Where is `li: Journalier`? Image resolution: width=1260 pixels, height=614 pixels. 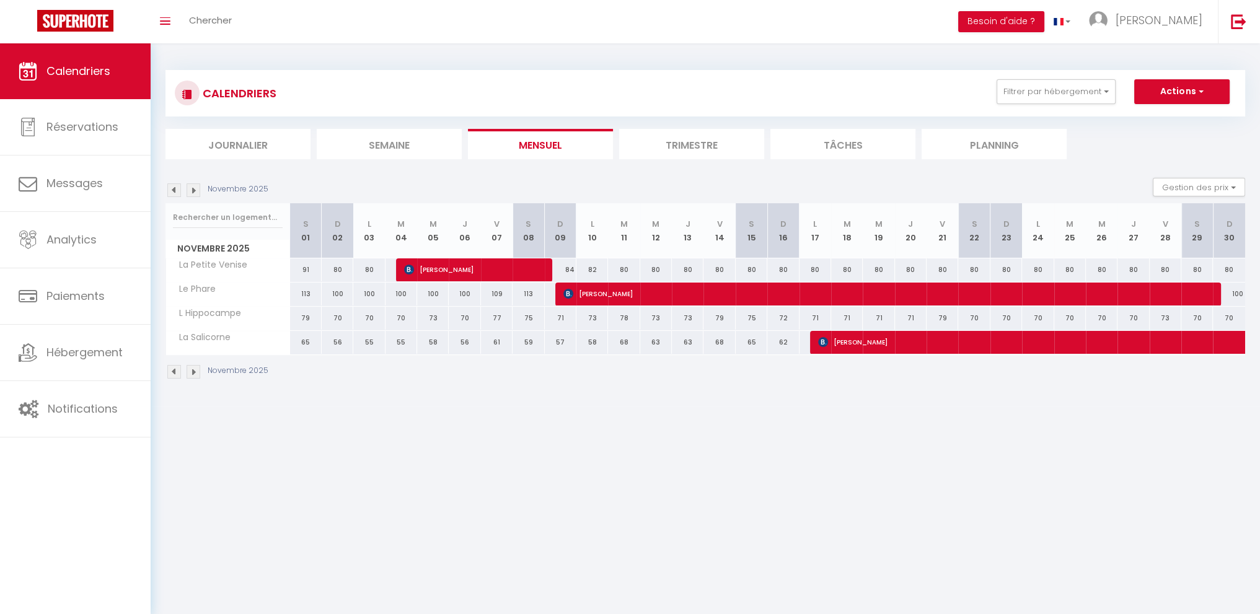
li: Journalier is located at coordinates (238, 144).